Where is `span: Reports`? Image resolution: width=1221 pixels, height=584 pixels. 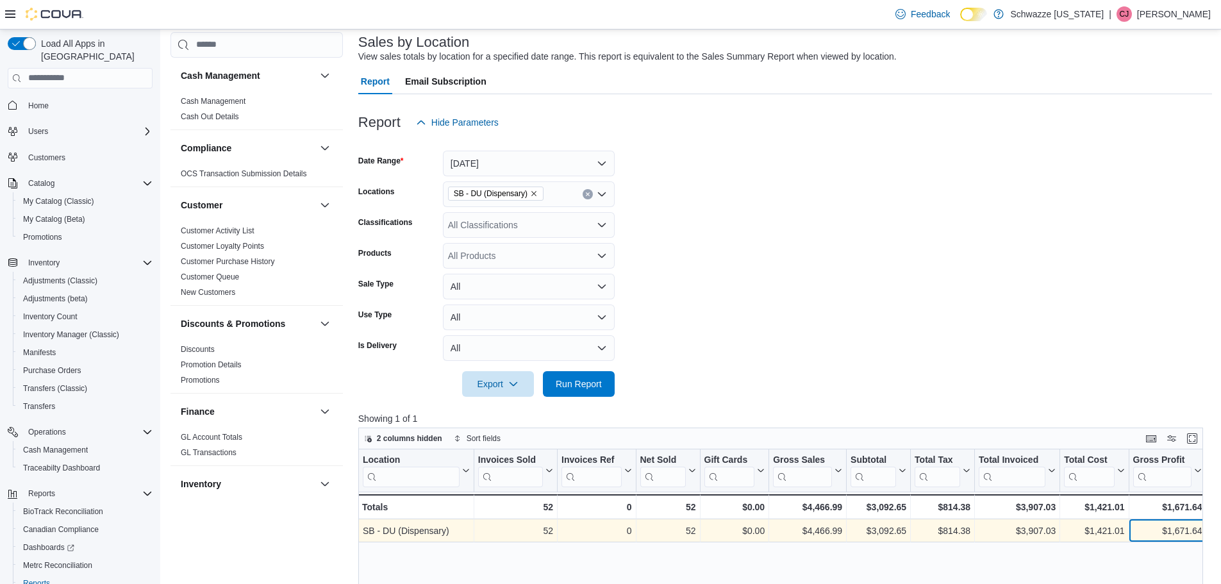 span: Reports is located at coordinates (88, 494).